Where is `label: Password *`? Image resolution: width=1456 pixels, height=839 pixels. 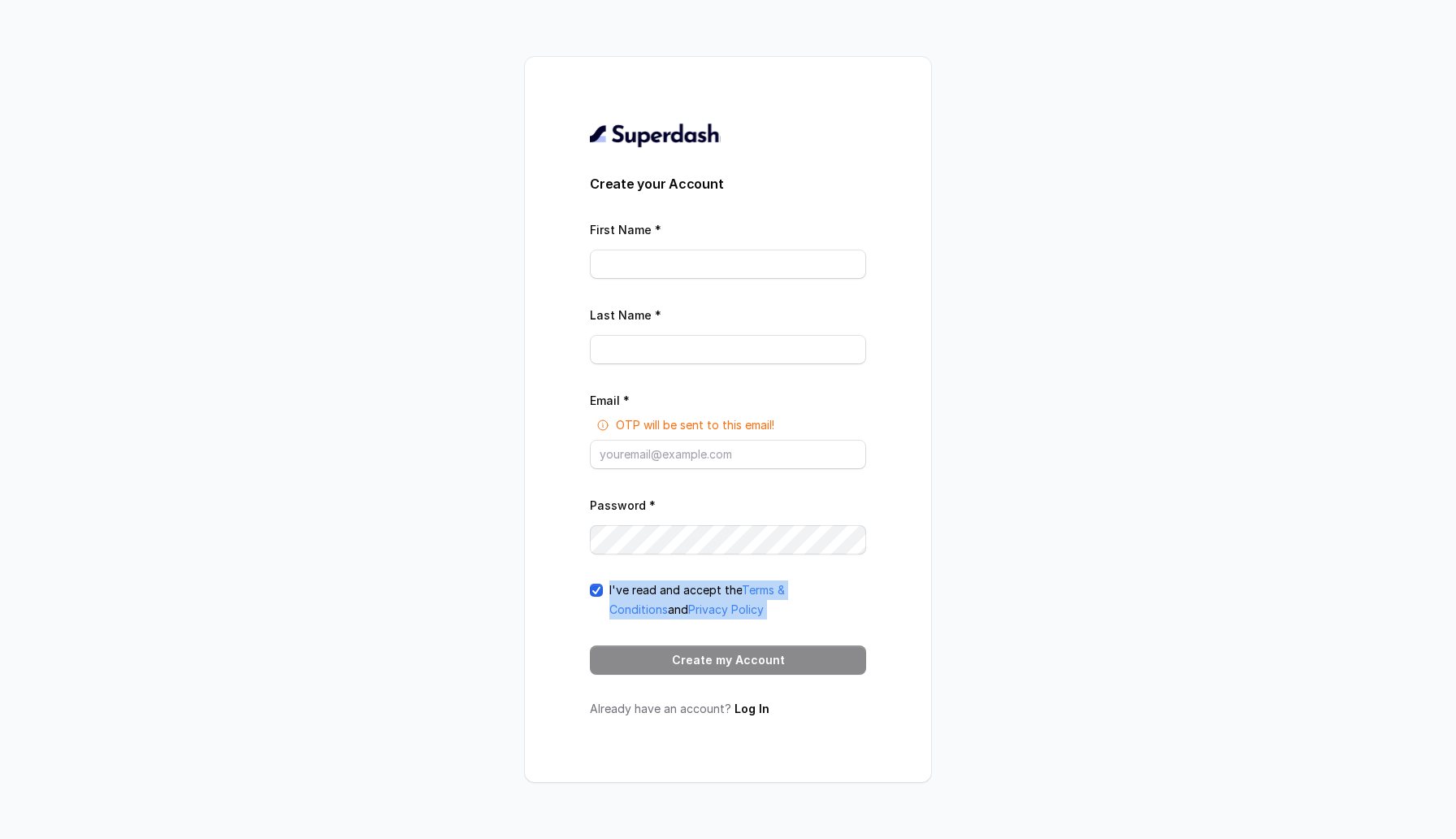
label: Password * is located at coordinates (622, 505).